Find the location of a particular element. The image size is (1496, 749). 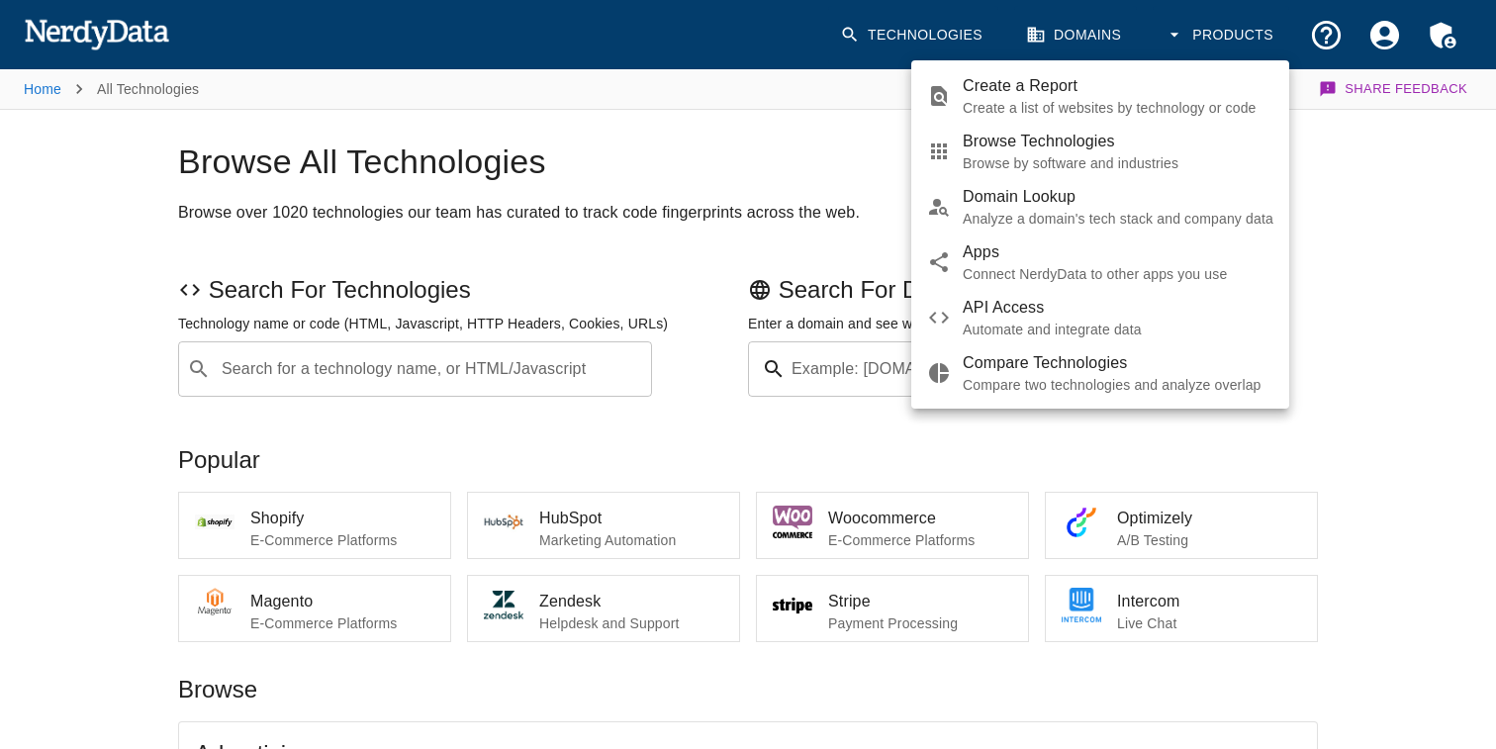

span: Browse Technologies is located at coordinates (1118, 141).